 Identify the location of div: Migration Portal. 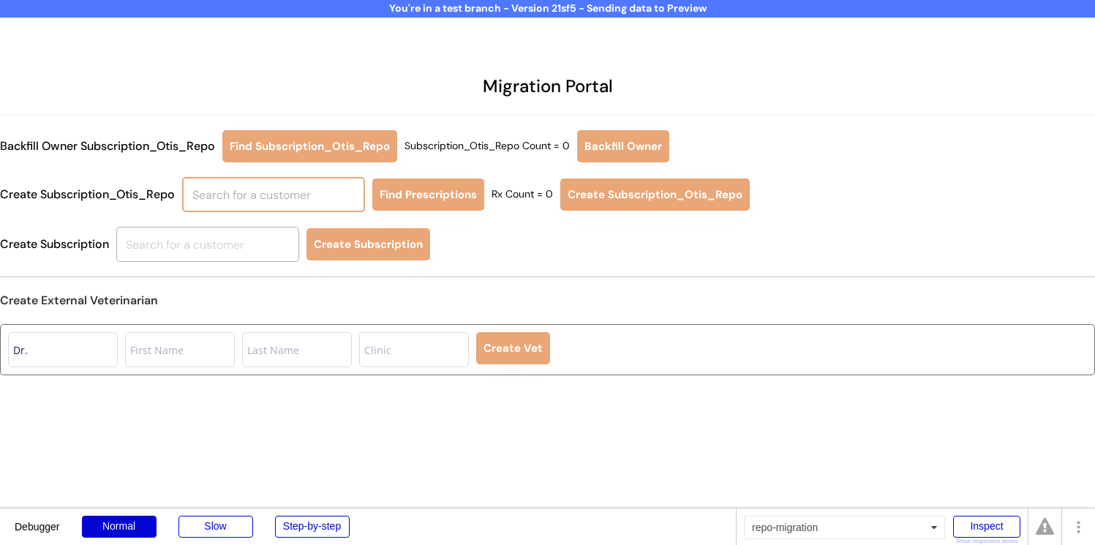
(548, 86).